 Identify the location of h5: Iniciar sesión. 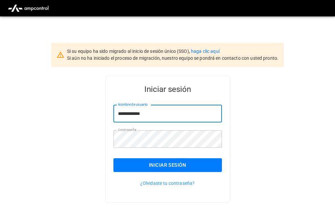
(167, 89).